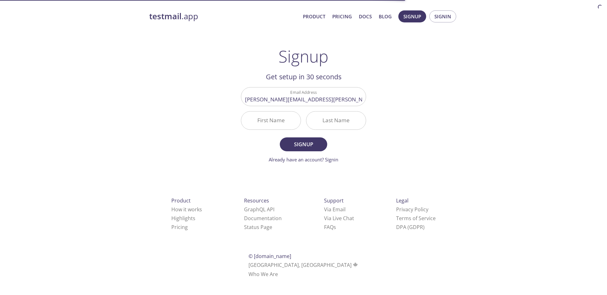 This screenshot has width=607, height=295. I want to click on span: s, so click(335, 227).